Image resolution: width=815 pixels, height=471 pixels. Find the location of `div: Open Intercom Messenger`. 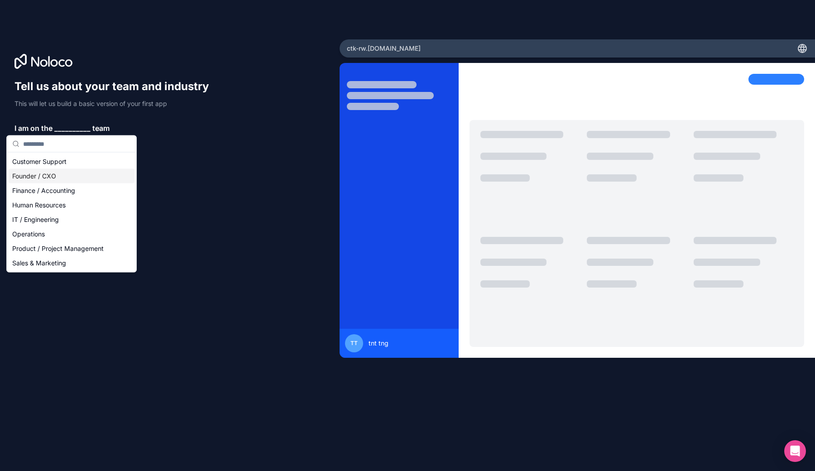

div: Open Intercom Messenger is located at coordinates (795, 451).